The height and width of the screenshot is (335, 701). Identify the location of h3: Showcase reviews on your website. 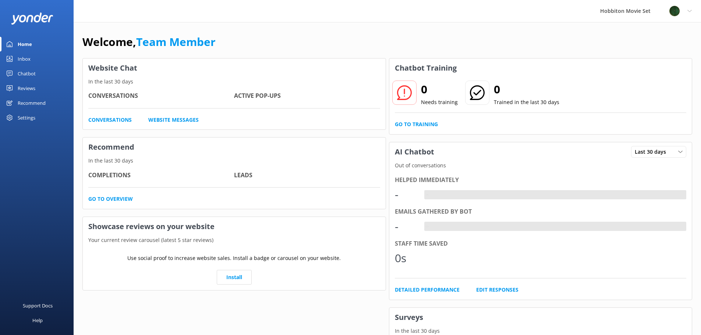
(234, 227).